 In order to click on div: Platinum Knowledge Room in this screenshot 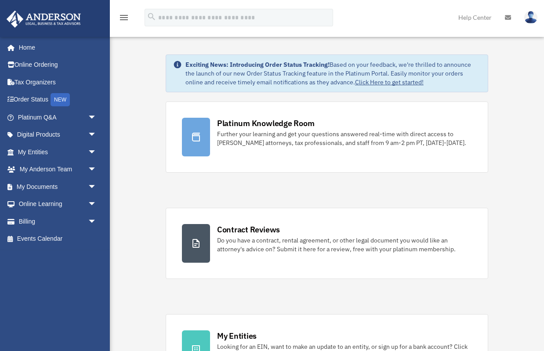, I will do `click(266, 123)`.